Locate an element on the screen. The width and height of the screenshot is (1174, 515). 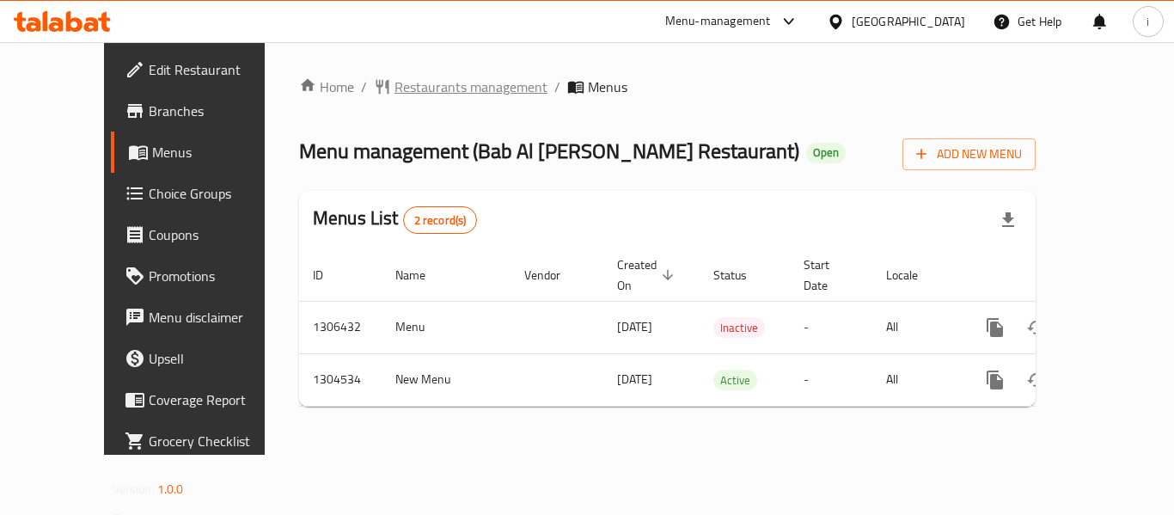
div: Open is located at coordinates (826, 153).